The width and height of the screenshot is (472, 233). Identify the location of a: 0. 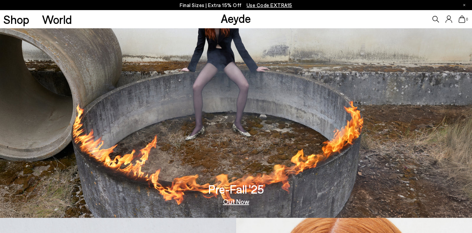
(462, 19).